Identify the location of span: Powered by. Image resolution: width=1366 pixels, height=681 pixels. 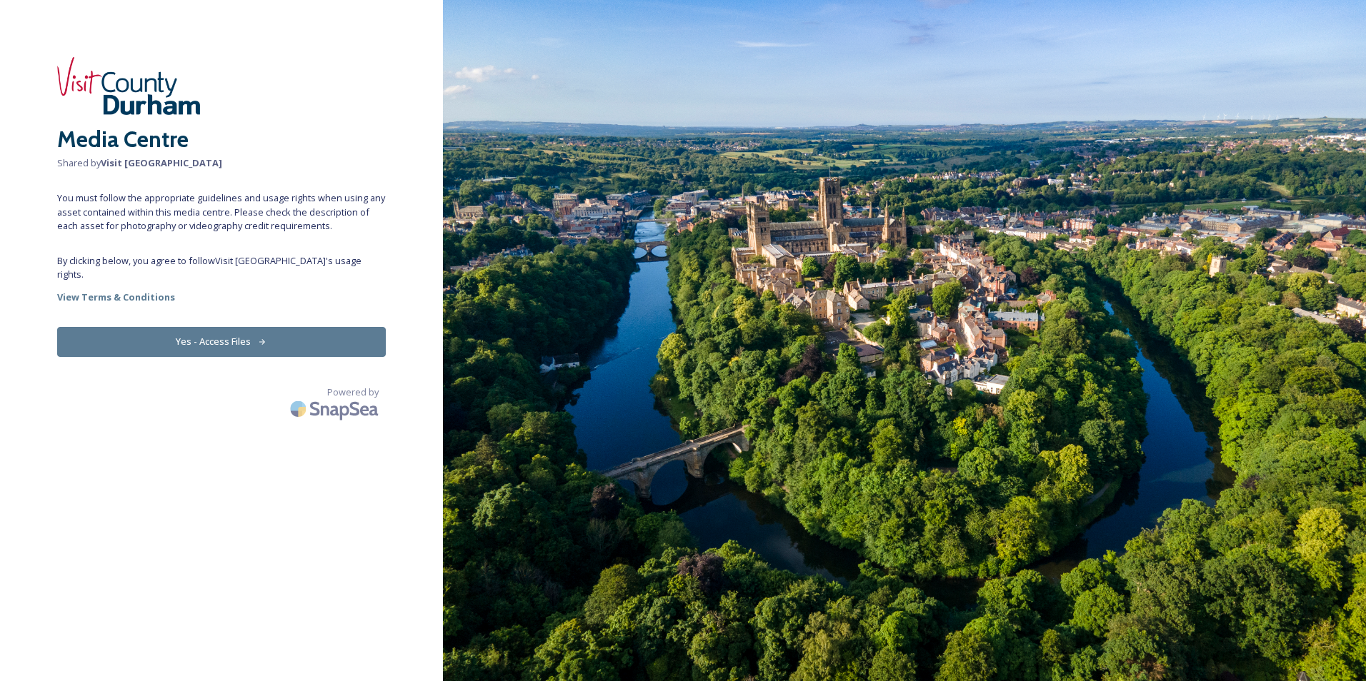
(353, 392).